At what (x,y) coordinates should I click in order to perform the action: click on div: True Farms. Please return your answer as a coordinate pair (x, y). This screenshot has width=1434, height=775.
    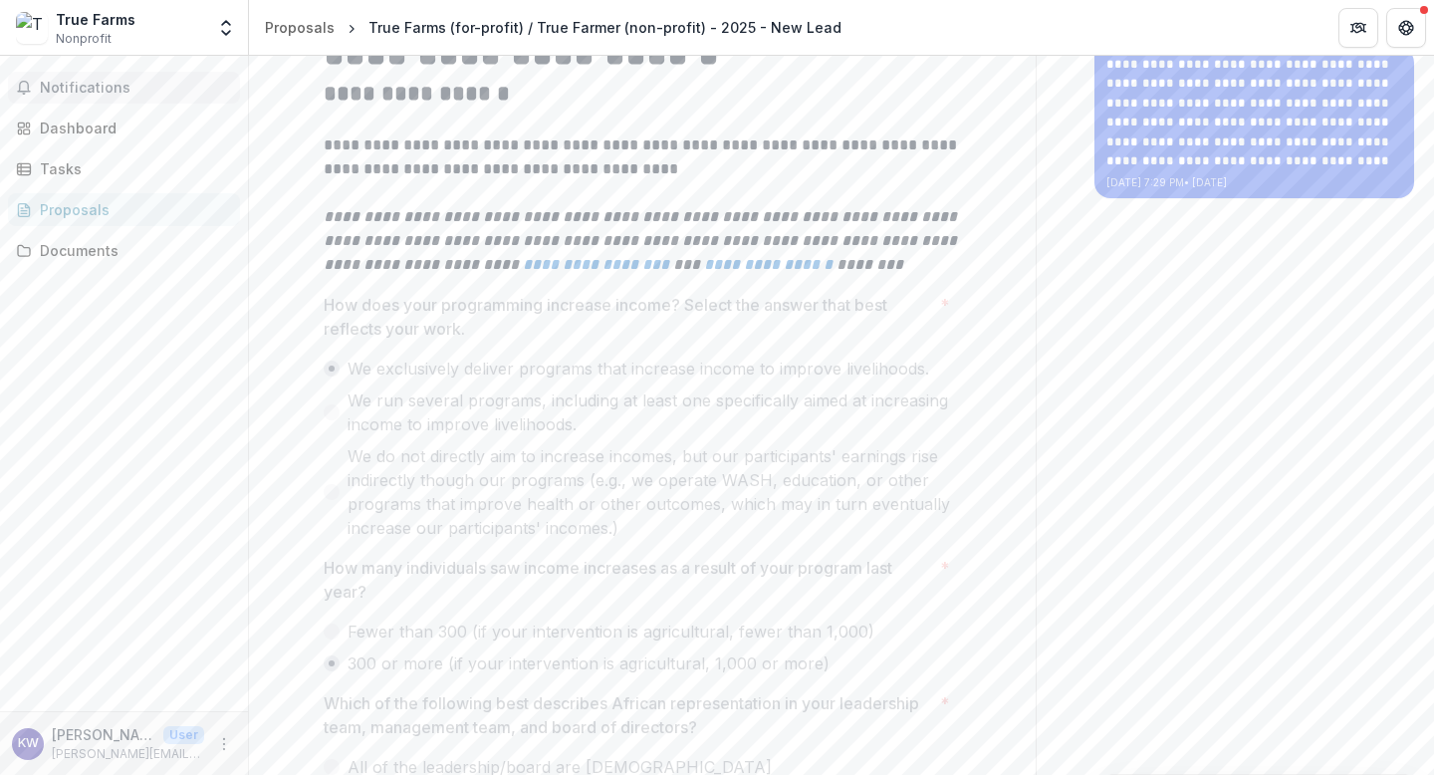
    Looking at the image, I should click on (96, 19).